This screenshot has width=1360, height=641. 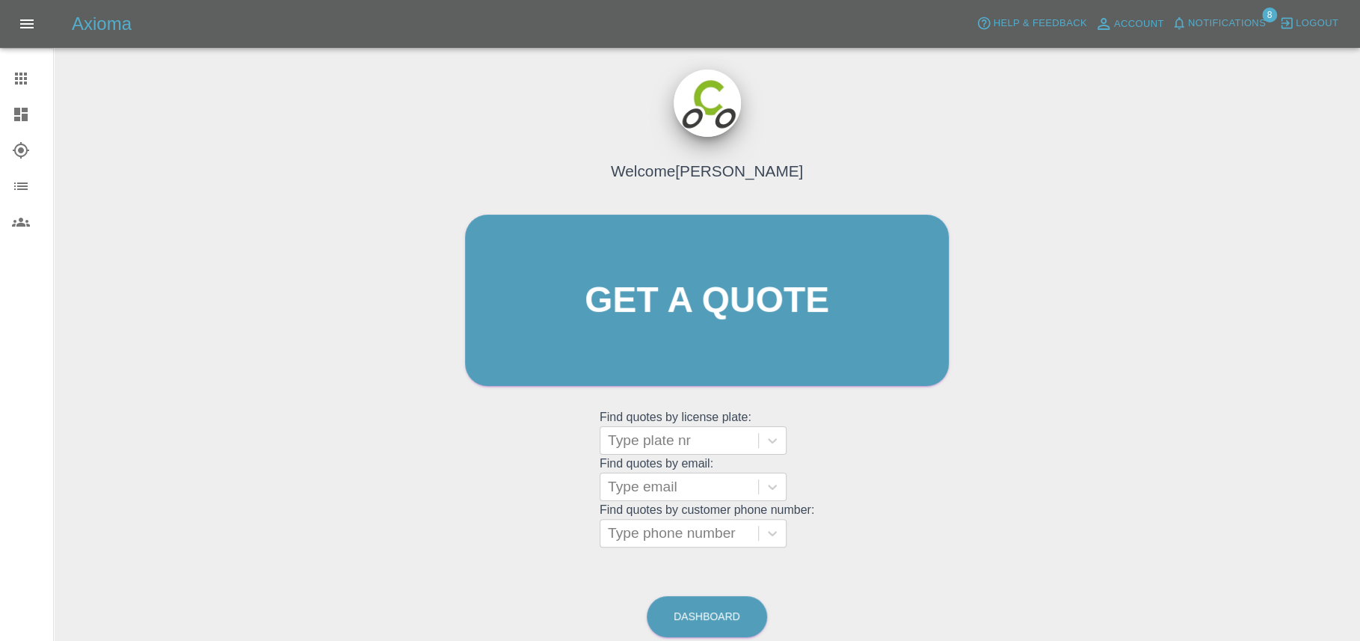 I want to click on grid: Find quotes by license plate:, so click(x=706, y=432).